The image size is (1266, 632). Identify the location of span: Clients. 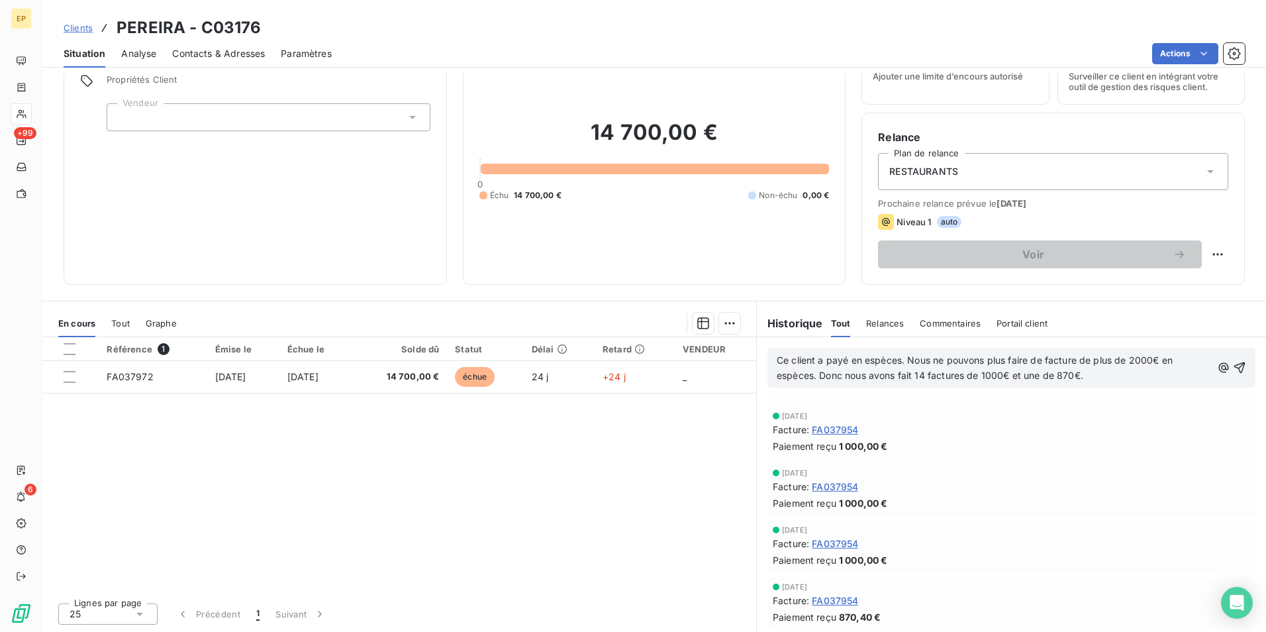
(78, 28).